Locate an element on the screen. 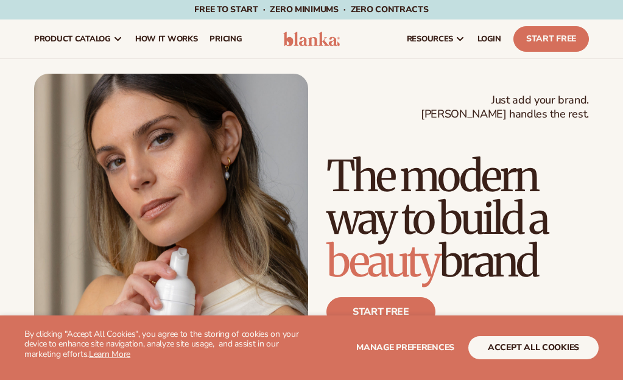  a: Start Free is located at coordinates (551, 39).